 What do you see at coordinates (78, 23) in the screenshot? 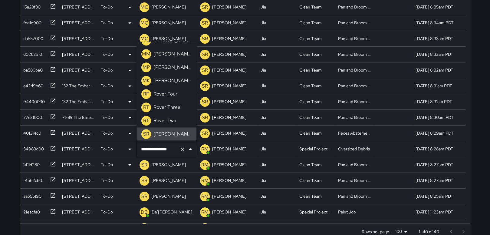
I see `div: 53 Steuart Street` at bounding box center [78, 23].